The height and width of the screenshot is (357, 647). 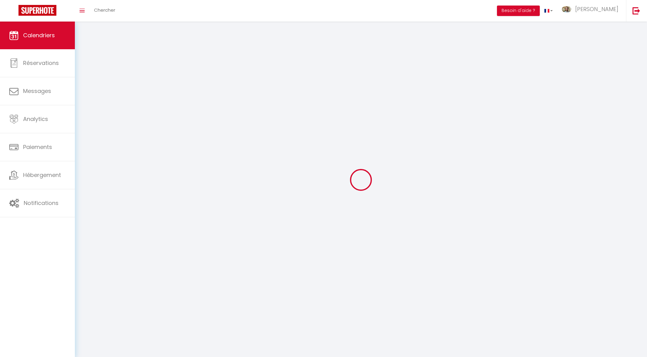 What do you see at coordinates (636, 10) in the screenshot?
I see `img: logout` at bounding box center [636, 10].